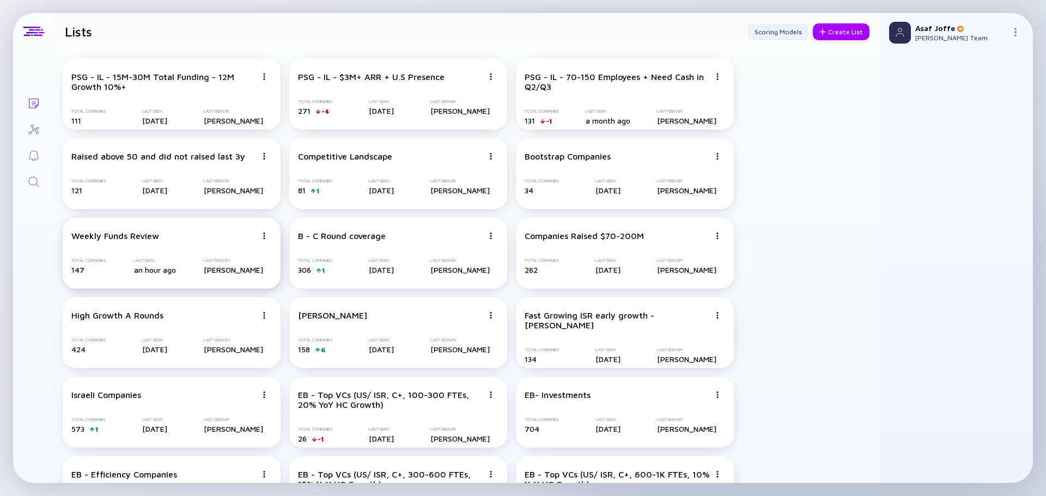 The image size is (1046, 496). Describe the element at coordinates (158, 156) in the screenshot. I see `div: Raised above 50 and did not raised last 3y` at that location.